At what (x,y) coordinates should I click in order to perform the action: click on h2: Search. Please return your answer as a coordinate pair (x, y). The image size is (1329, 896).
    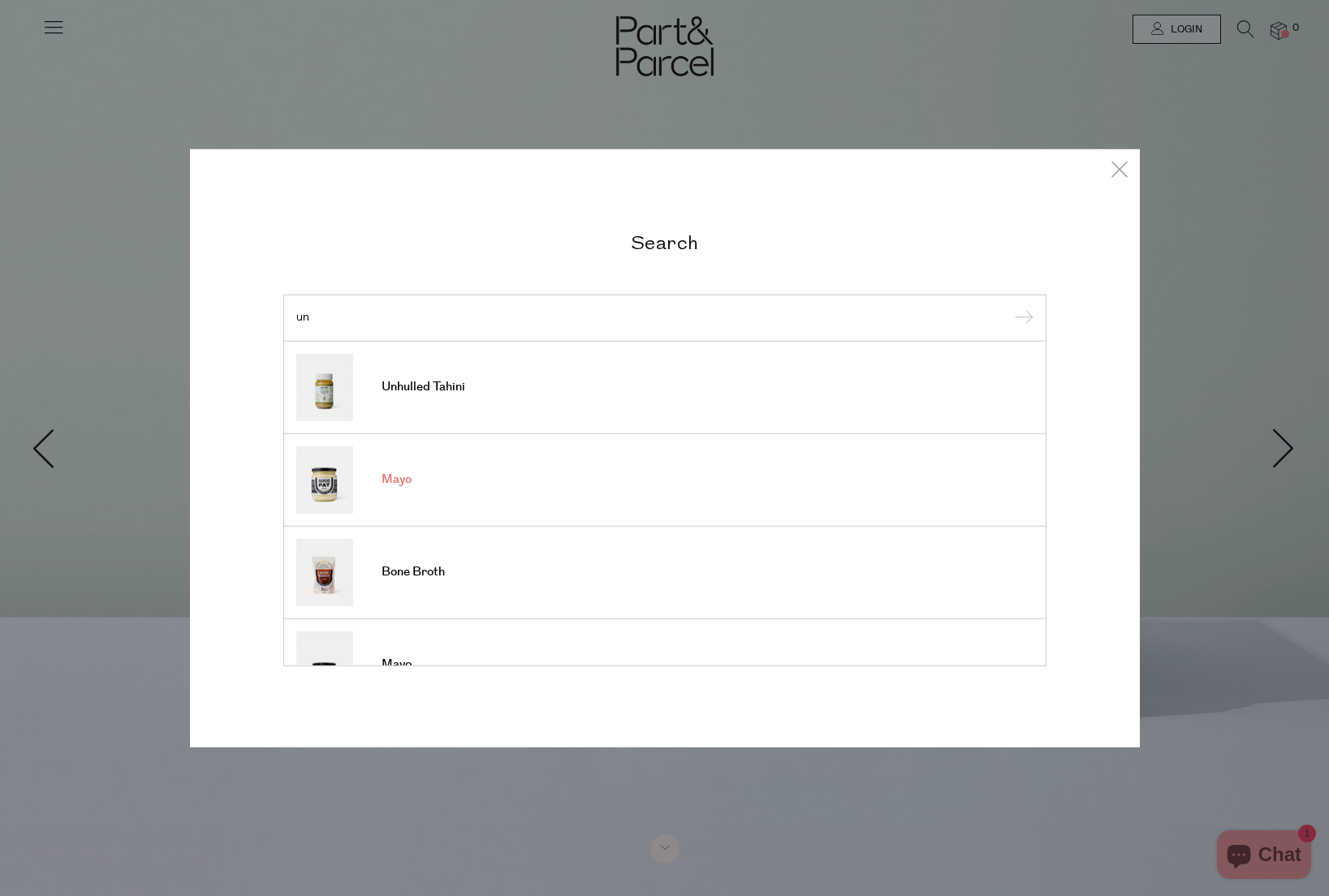
    Looking at the image, I should click on (665, 242).